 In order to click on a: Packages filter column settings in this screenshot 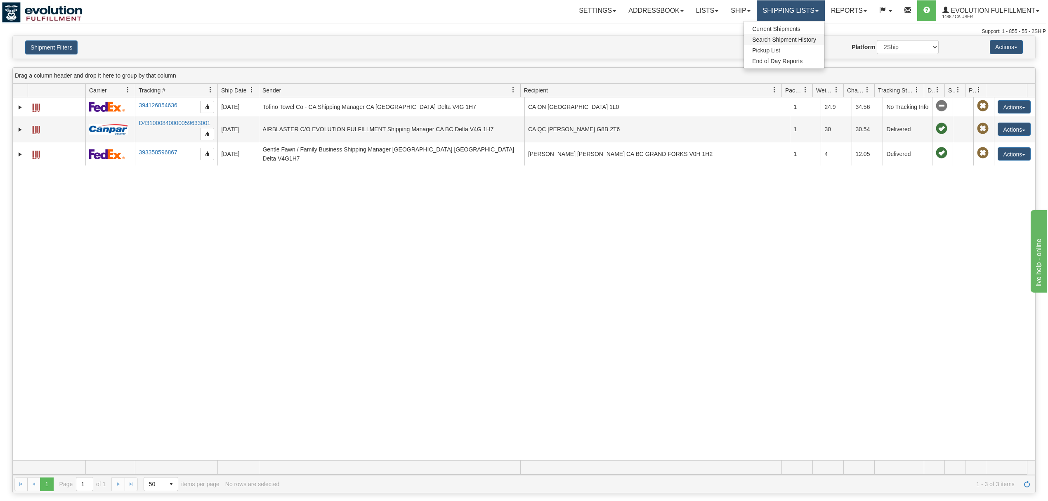, I will do `click(806, 90)`.